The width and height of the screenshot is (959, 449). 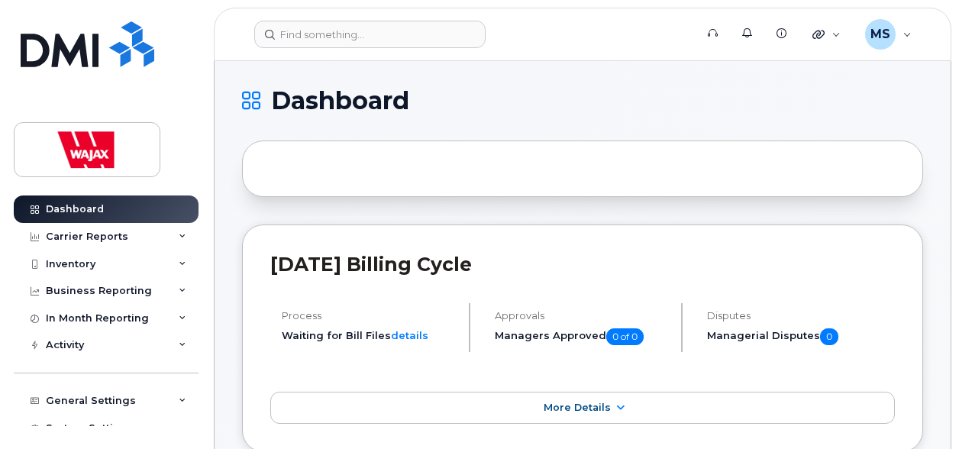 I want to click on span: 0 of 0, so click(x=625, y=337).